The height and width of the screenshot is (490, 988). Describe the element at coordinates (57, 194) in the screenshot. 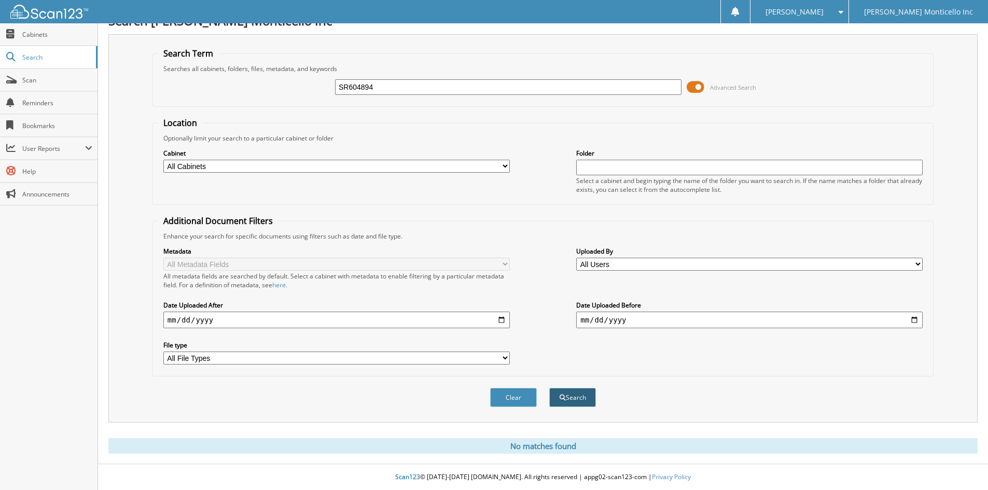

I see `span: Announcements` at that location.